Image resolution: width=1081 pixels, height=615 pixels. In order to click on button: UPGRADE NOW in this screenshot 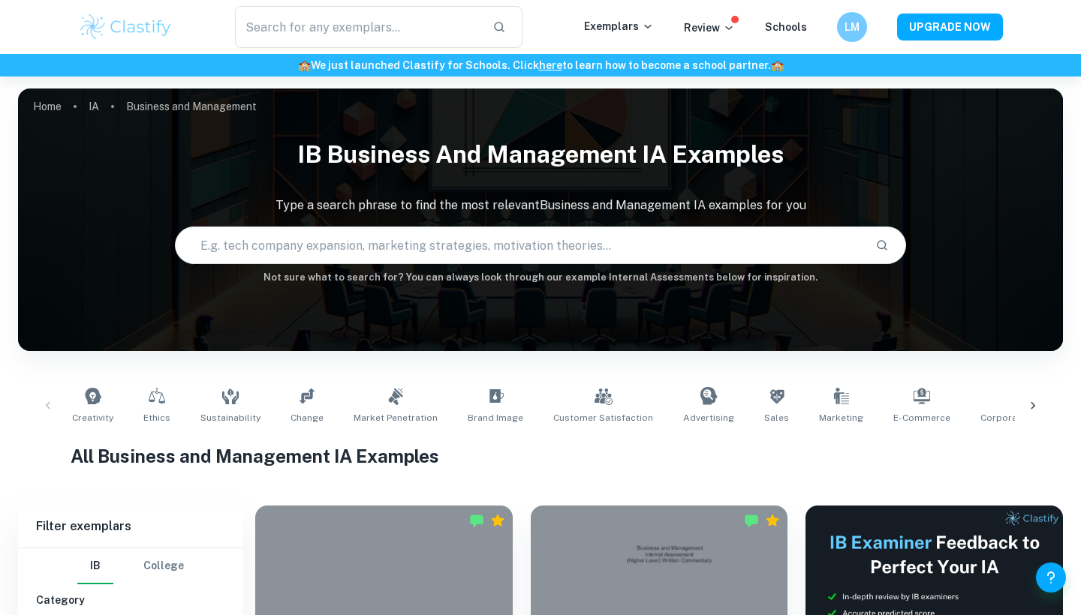, I will do `click(949, 27)`.